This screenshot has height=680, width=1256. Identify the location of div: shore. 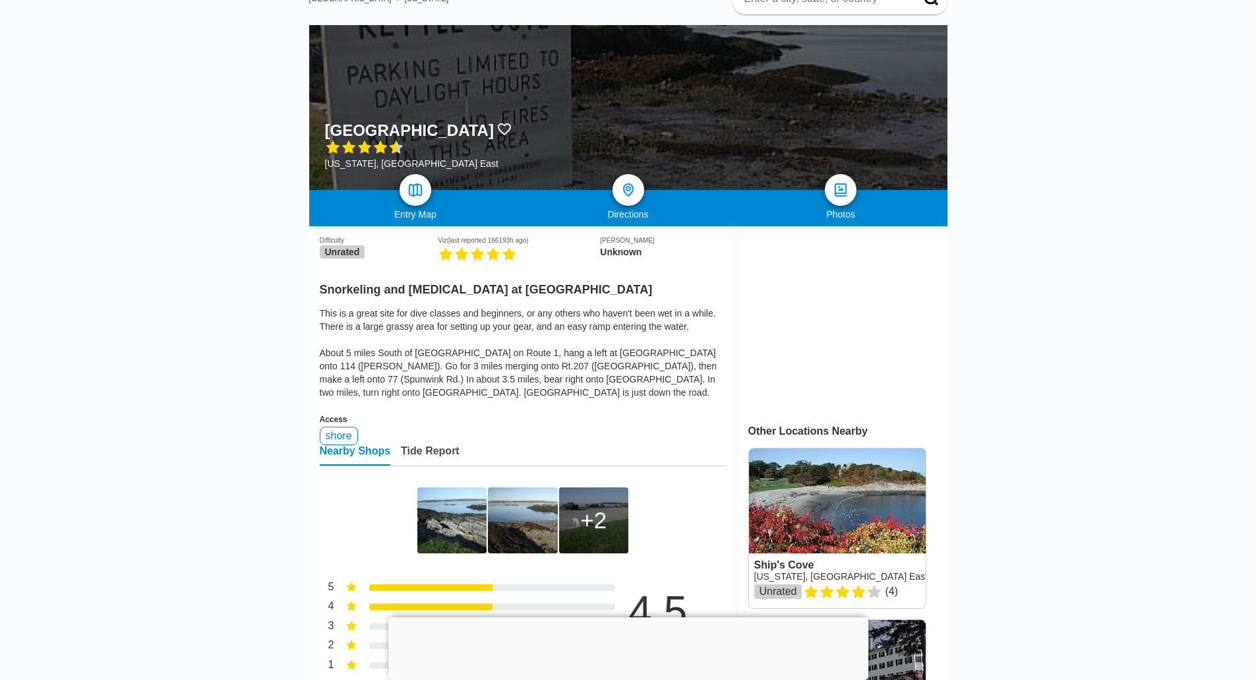
(339, 436).